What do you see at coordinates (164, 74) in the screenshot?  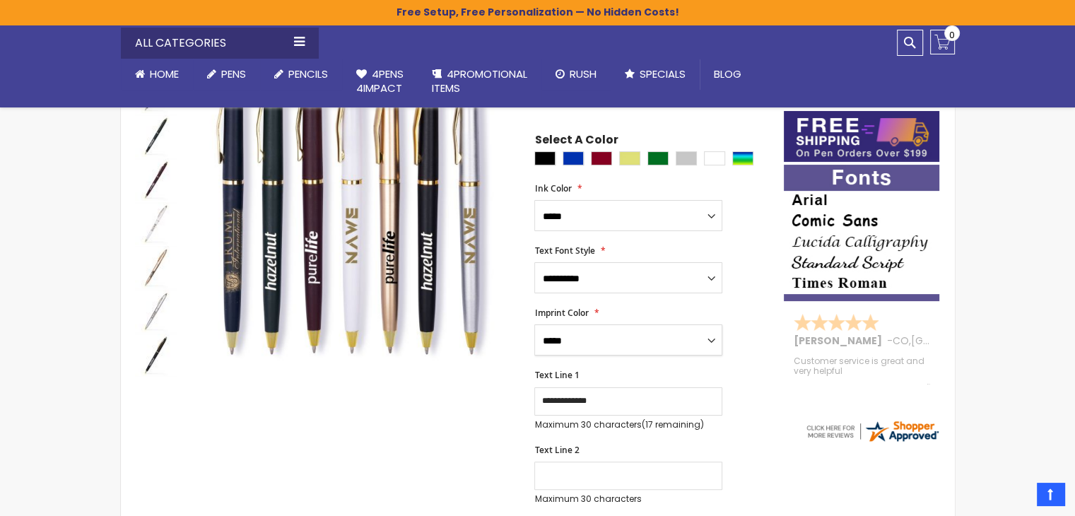 I see `span: Home` at bounding box center [164, 74].